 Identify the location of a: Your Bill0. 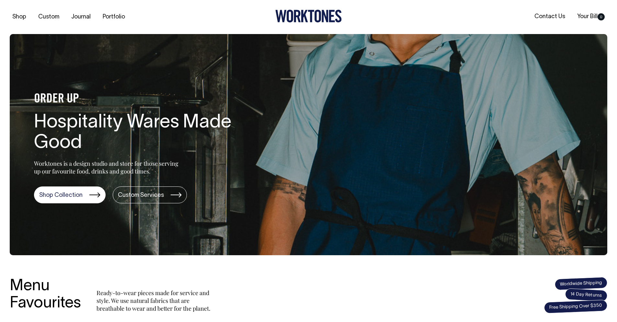
(591, 17).